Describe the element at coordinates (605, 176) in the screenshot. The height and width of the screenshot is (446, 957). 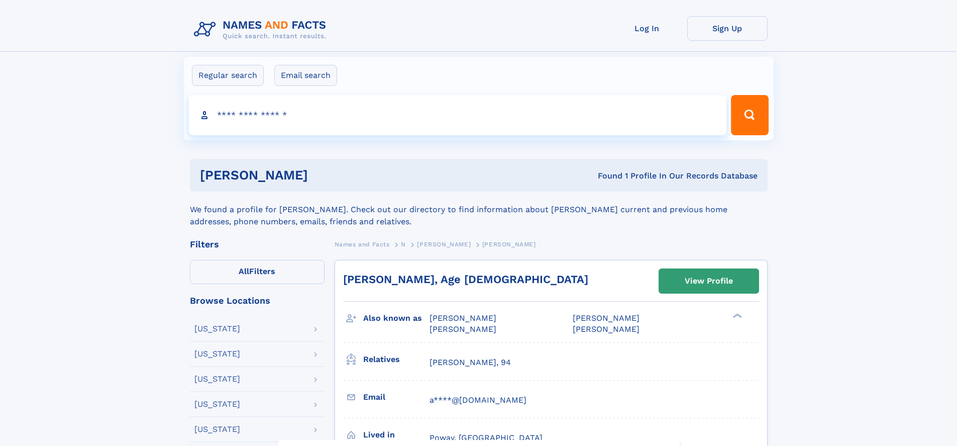
I see `div: Found 1 Profile In Our Records Database` at that location.